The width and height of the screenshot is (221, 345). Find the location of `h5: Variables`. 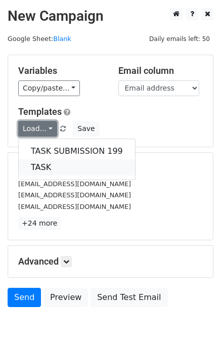

h5: Variables is located at coordinates (61, 71).